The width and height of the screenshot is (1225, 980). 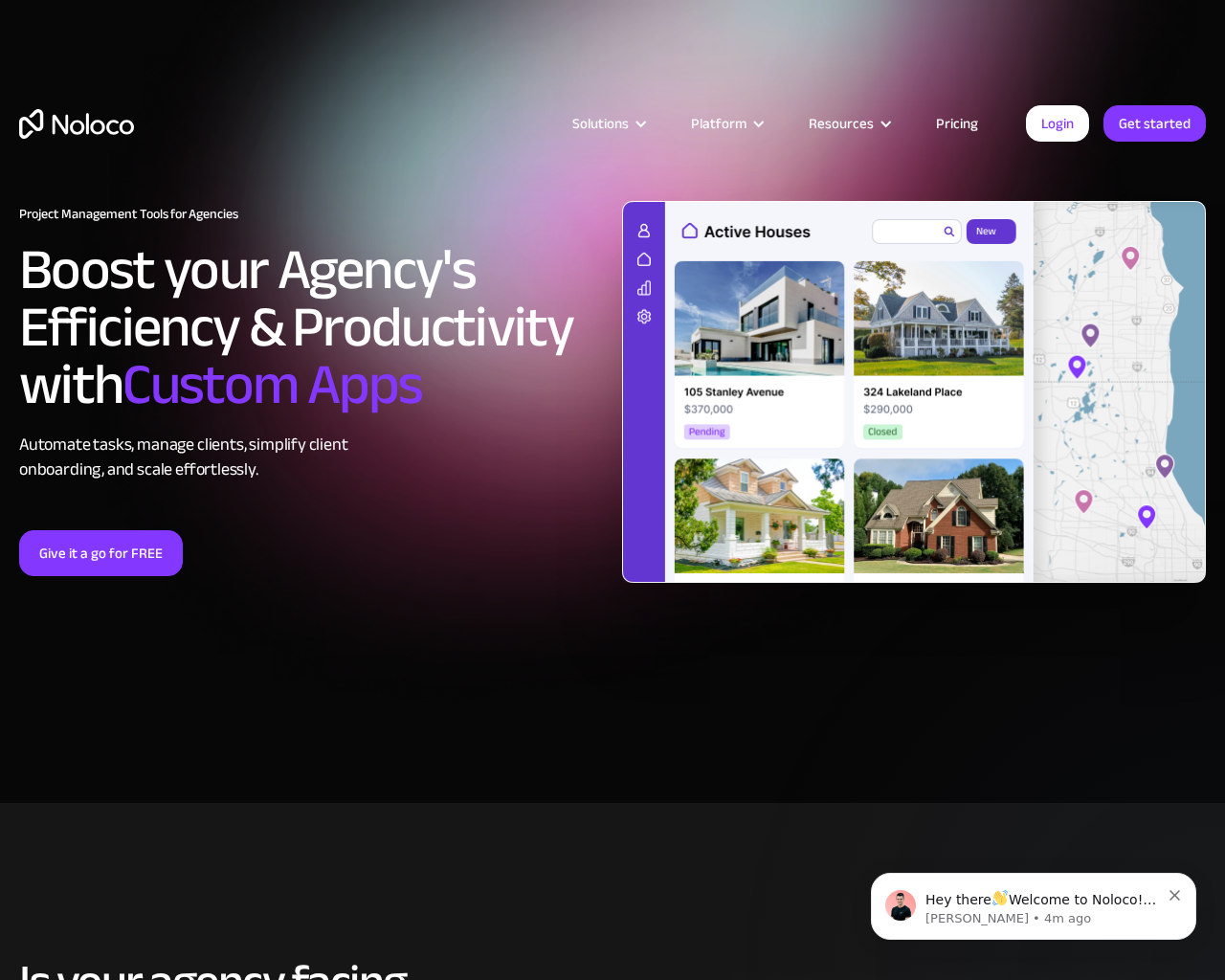 I want to click on button: Dismiss notification, so click(x=333, y=56).